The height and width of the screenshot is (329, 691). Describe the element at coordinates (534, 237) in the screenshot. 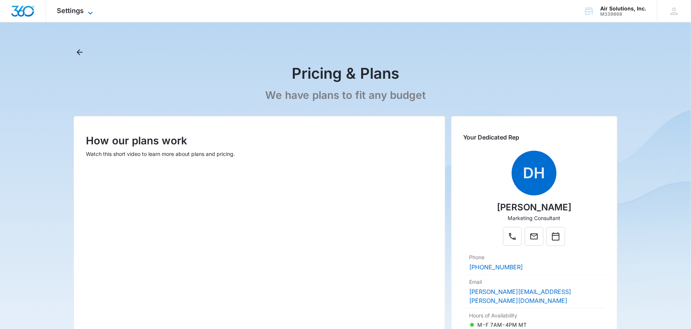

I see `a: Mail` at that location.